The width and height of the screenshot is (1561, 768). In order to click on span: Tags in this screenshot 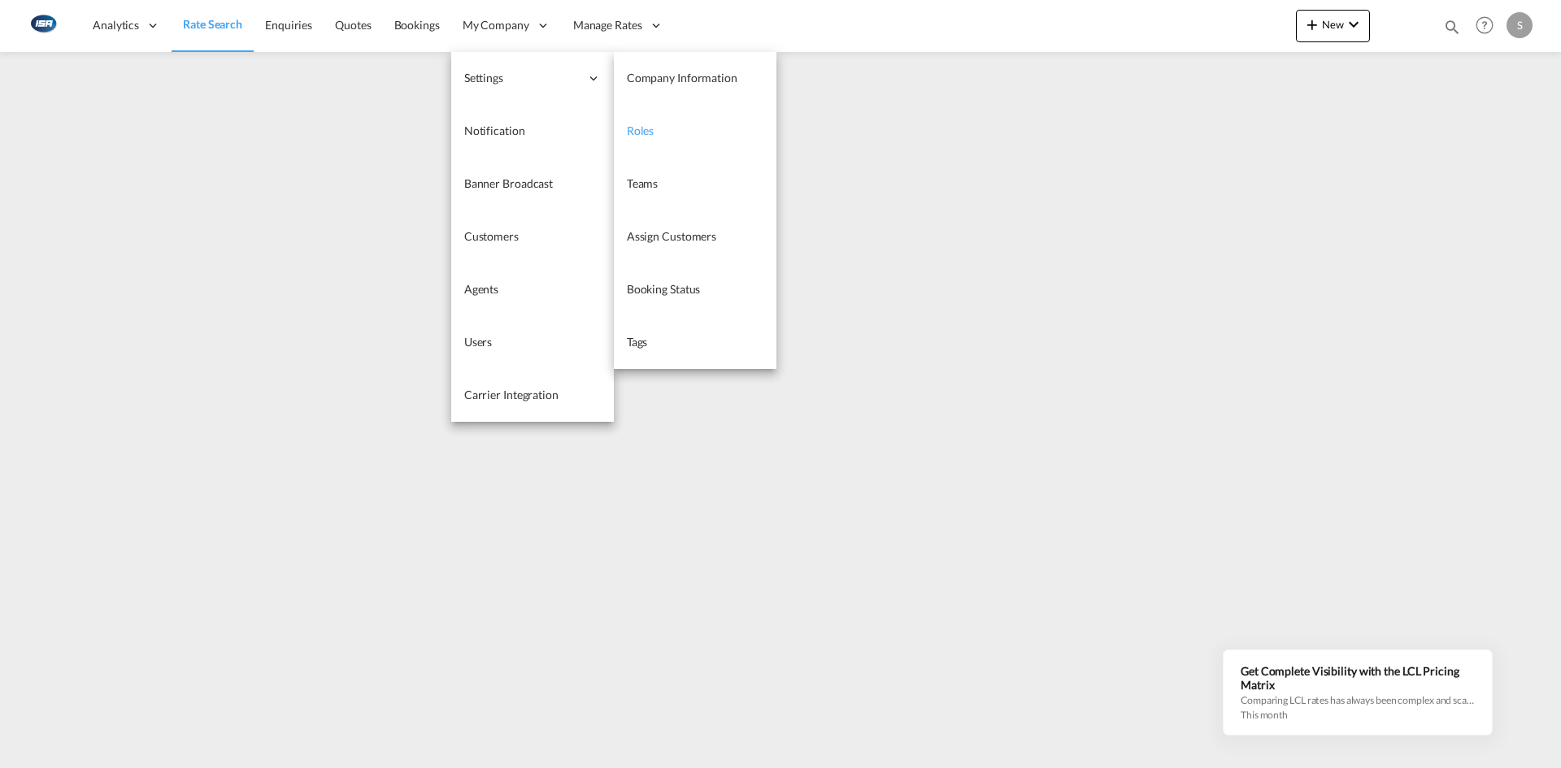, I will do `click(637, 341)`.